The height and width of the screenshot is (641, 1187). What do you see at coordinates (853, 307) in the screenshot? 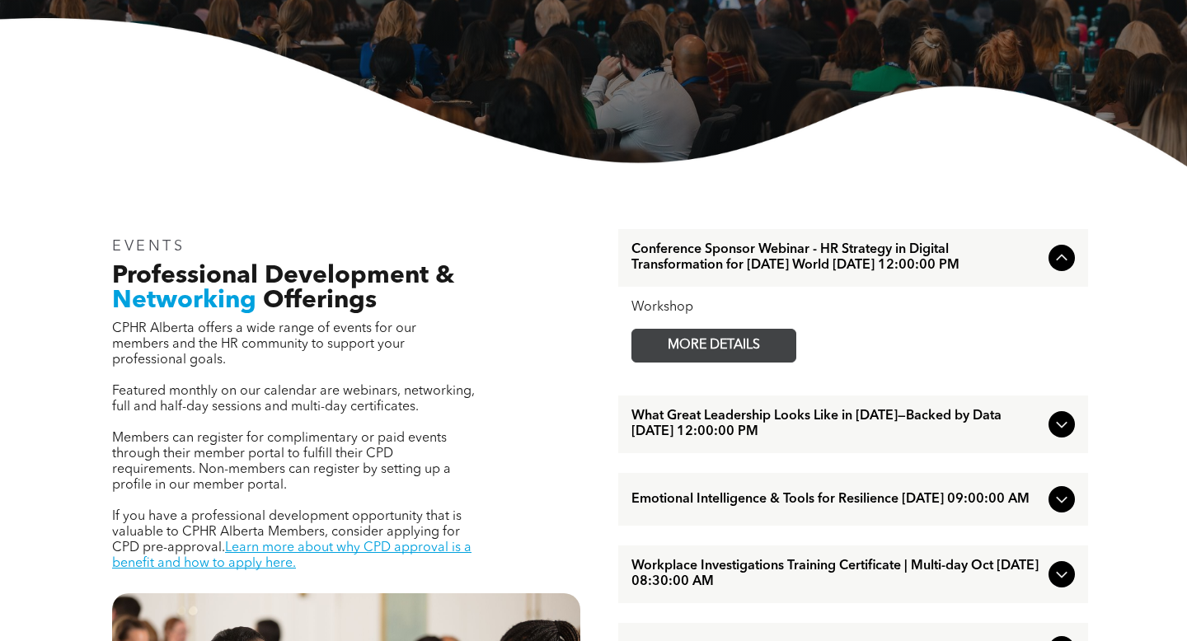
I see `div: Workshop` at bounding box center [853, 307].